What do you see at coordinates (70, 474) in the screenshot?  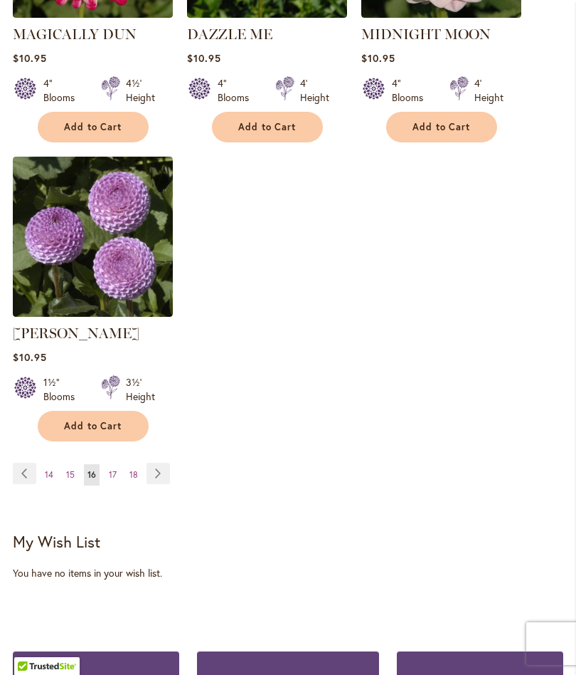 I see `span: 15` at bounding box center [70, 474].